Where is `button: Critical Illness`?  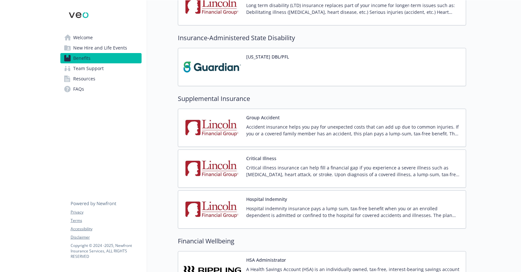
button: Critical Illness is located at coordinates (261, 158).